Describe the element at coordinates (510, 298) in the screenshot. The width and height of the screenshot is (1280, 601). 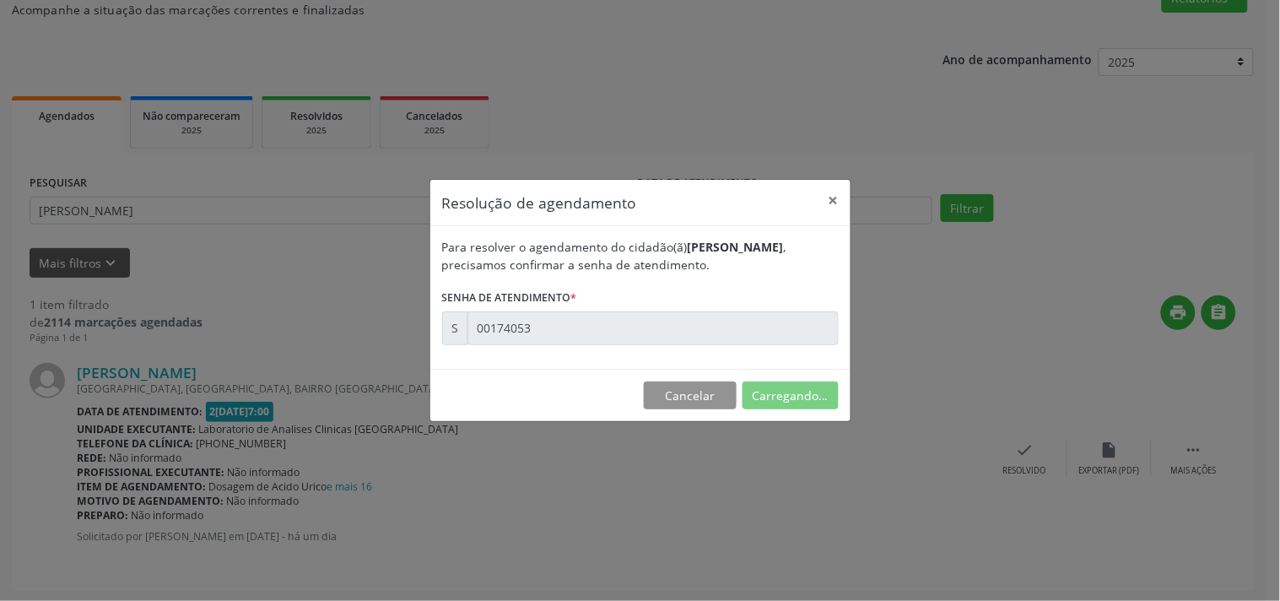
I see `label: Senha de atendimento` at that location.